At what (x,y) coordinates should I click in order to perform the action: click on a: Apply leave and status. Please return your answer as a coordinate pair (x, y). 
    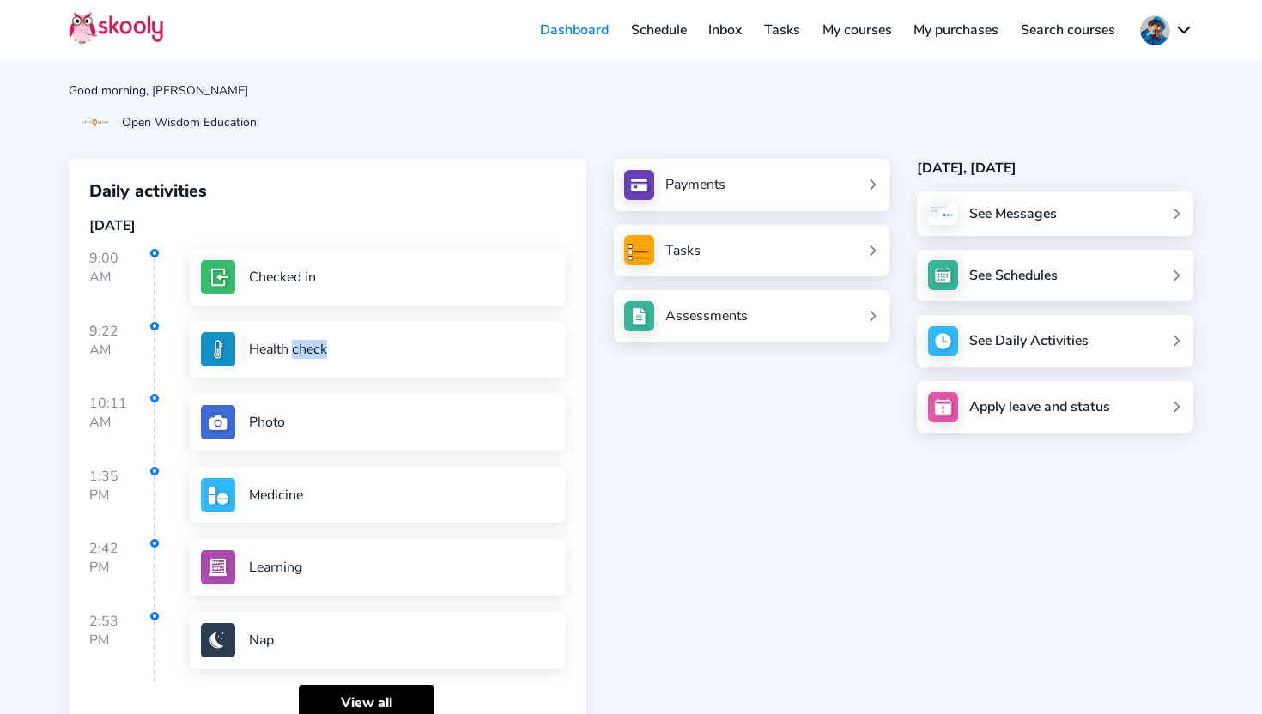
    Looking at the image, I should click on (1055, 407).